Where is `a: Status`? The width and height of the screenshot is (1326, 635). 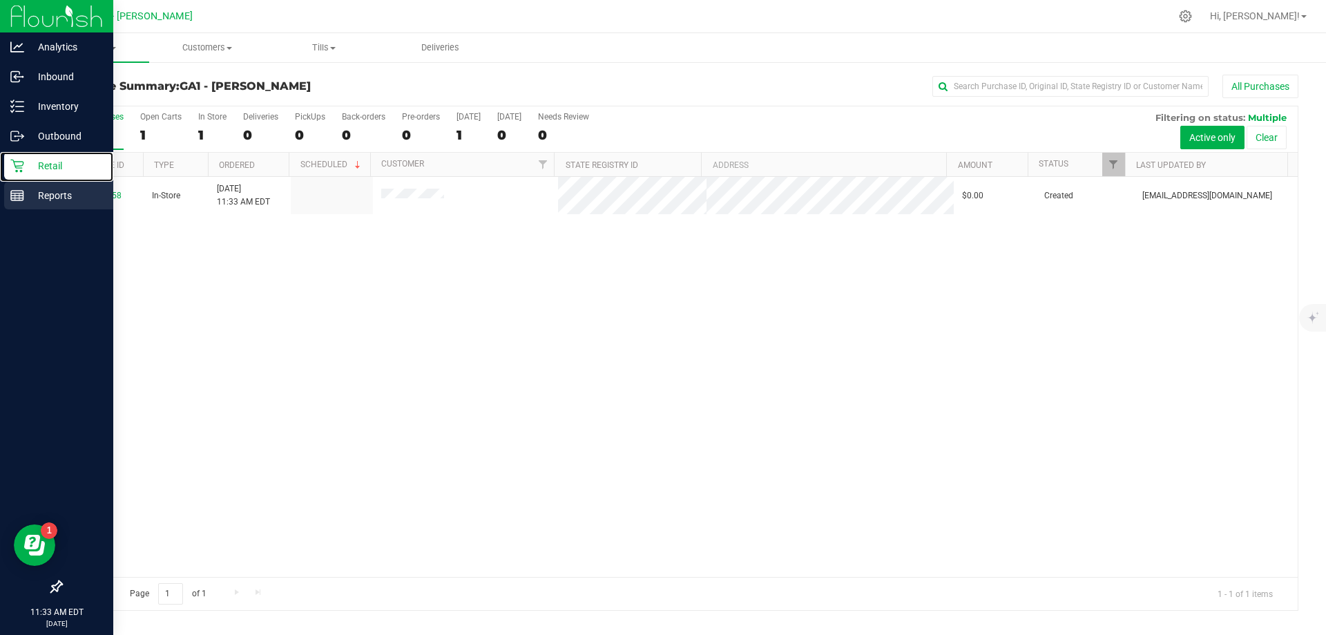
a: Status is located at coordinates (1053, 164).